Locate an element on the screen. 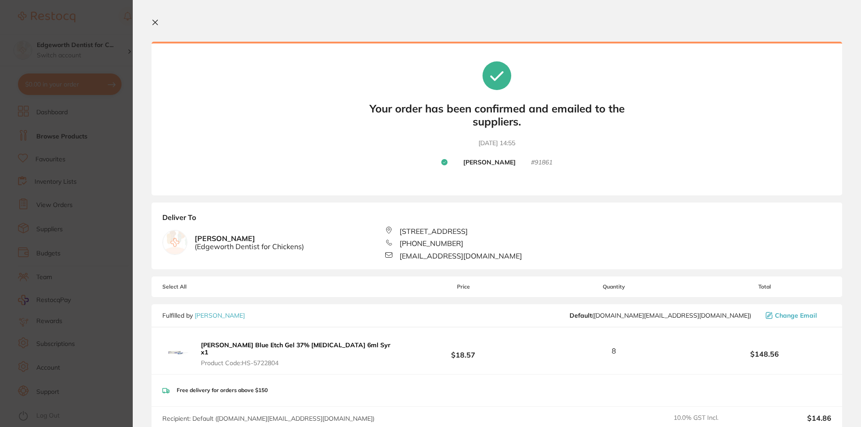 The image size is (861, 427). span: 10.0 % GST Incl. is located at coordinates (711, 419).